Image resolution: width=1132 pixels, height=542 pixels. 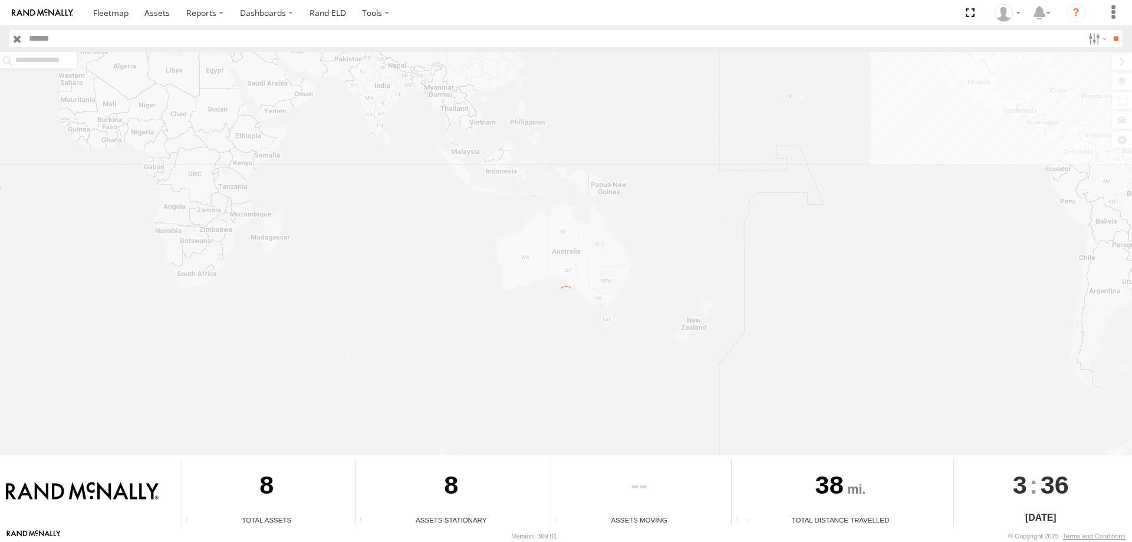 I want to click on a: Visit our Website, so click(x=34, y=536).